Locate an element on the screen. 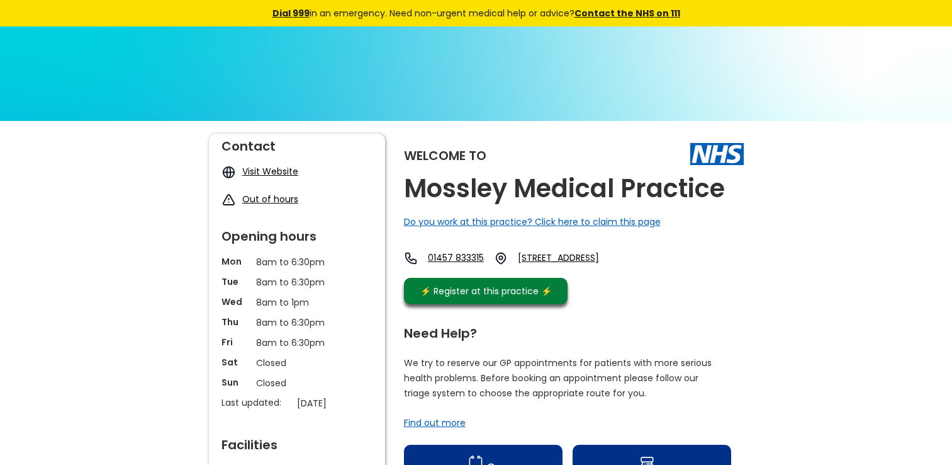 This screenshot has height=465, width=952. p: 8am to 1pm is located at coordinates (297, 302).